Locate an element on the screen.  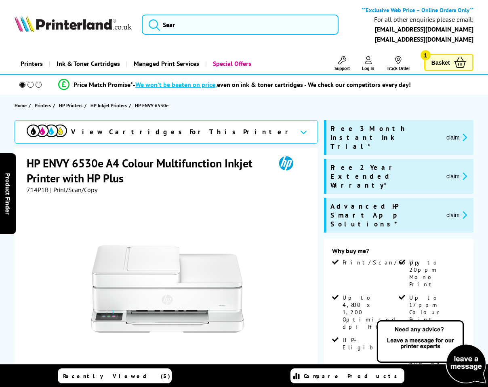
a: Special Offers is located at coordinates (231, 63).